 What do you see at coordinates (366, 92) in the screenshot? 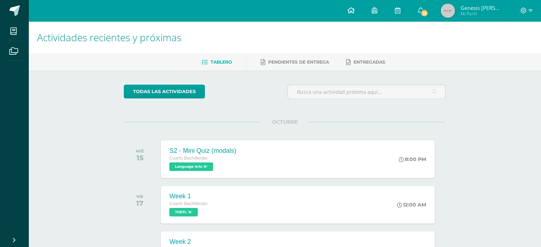
I see `input: Busca una actividad próxima aquí...` at bounding box center [366, 92].